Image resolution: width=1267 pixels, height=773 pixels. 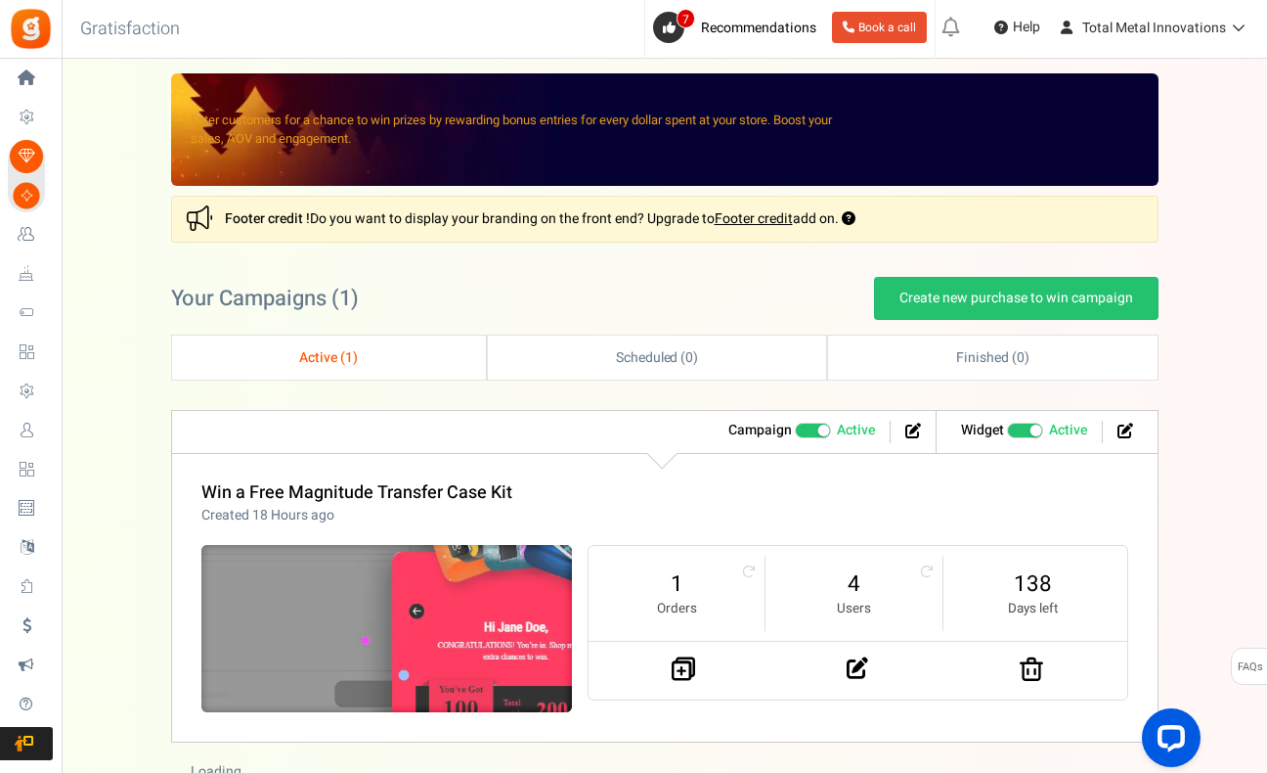 I want to click on a: Book a call, so click(x=879, y=27).